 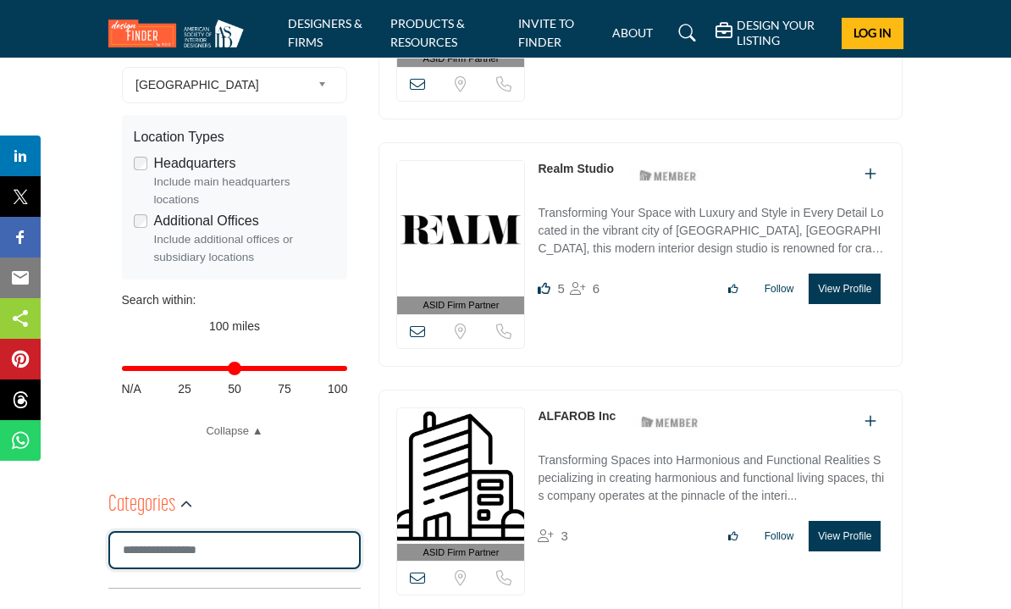 What do you see at coordinates (711, 479) in the screenshot?
I see `p: Transforming Spaces into Harmonious and Functional Realities Specializing in creating harmonious ...` at bounding box center [711, 479].